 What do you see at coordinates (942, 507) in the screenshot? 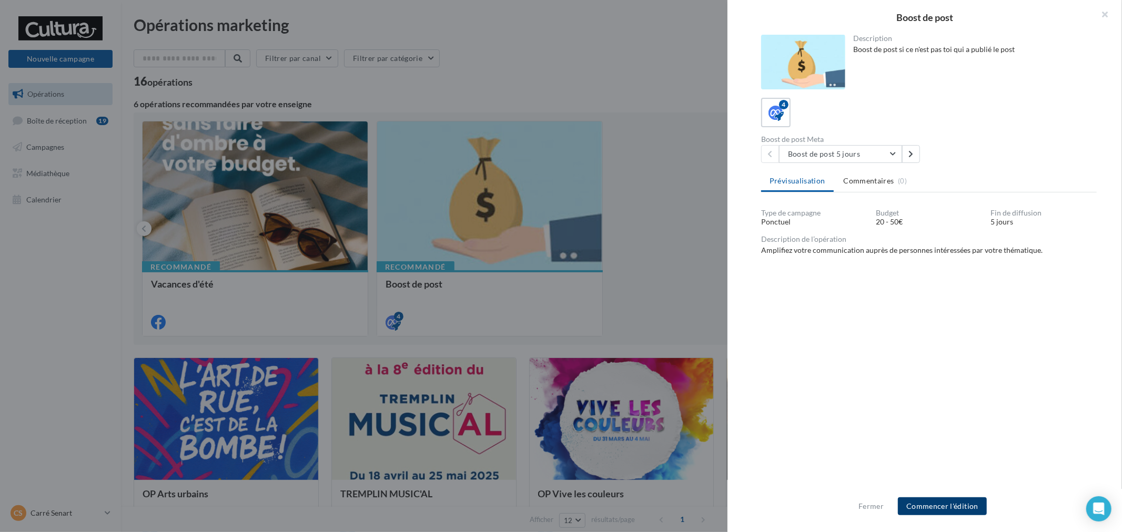
I see `button: Commencer l'édition` at bounding box center [942, 507].